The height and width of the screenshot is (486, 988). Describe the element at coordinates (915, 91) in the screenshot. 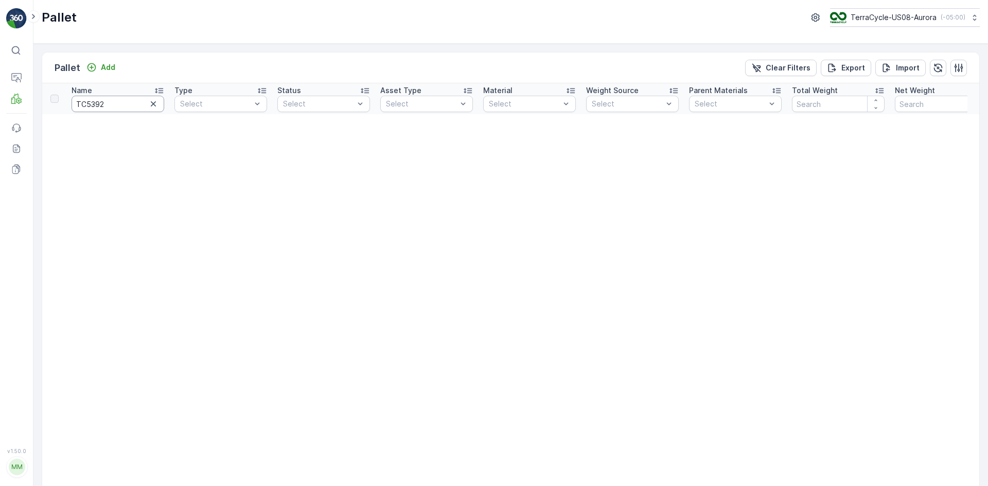

I see `p: Net Weight` at that location.